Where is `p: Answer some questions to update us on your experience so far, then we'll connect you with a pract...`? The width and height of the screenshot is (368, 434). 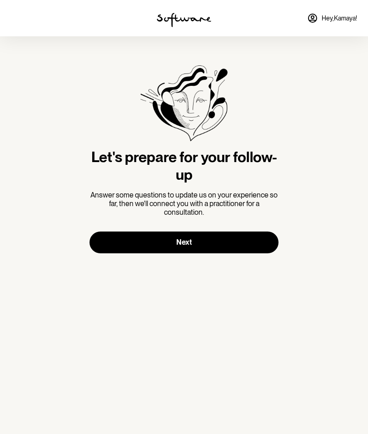 p: Answer some questions to update us on your experience so far, then we'll connect you with a pract... is located at coordinates (184, 204).